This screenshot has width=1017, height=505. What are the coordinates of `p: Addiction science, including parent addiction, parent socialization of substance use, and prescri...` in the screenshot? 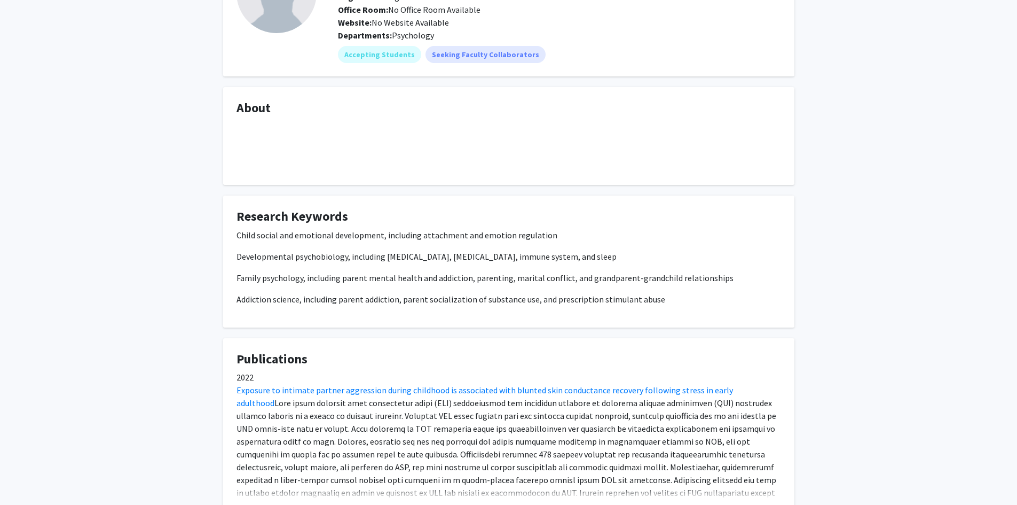 It's located at (509, 299).